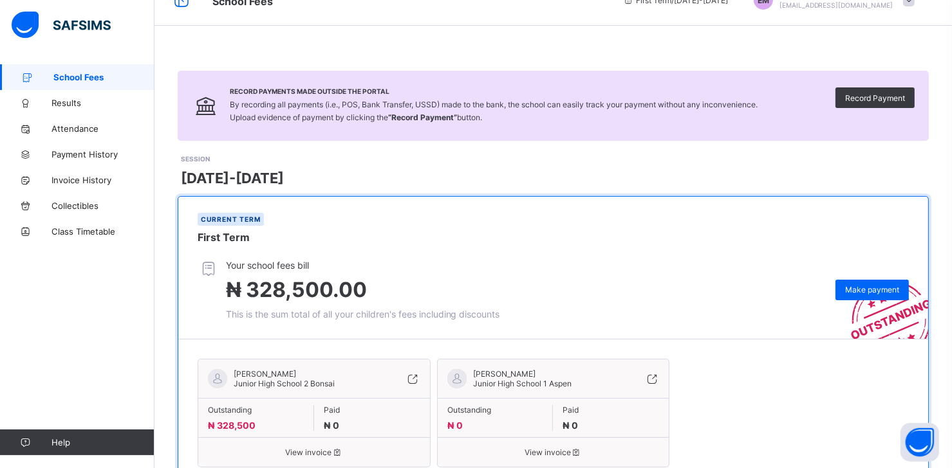 The height and width of the screenshot is (468, 952). I want to click on span: Invoice History, so click(103, 180).